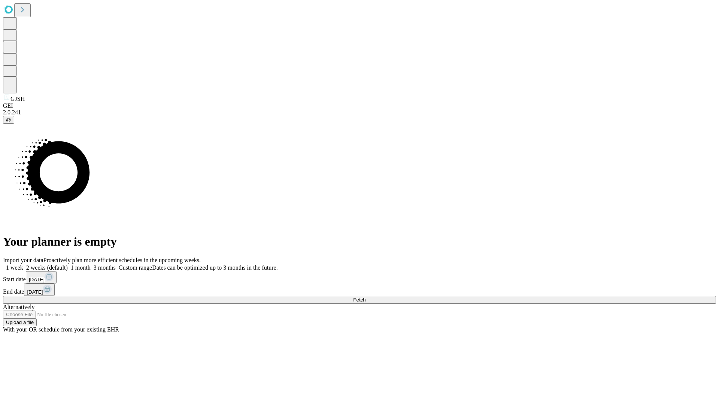 The height and width of the screenshot is (405, 719). Describe the element at coordinates (135, 267) in the screenshot. I see `span: Custom range` at that location.